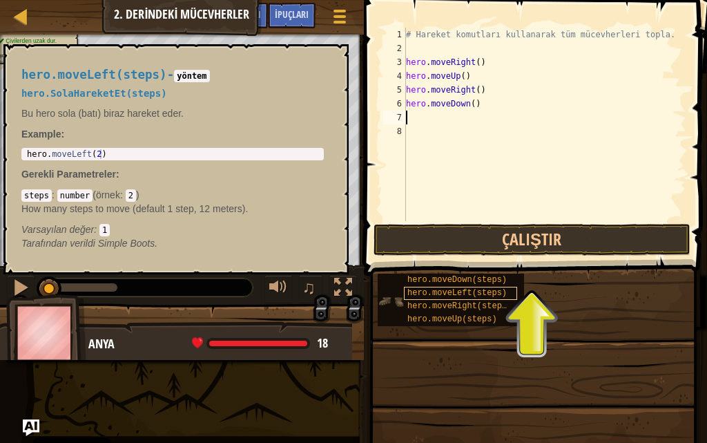 This screenshot has height=443, width=707. I want to click on div: 8, so click(394, 131).